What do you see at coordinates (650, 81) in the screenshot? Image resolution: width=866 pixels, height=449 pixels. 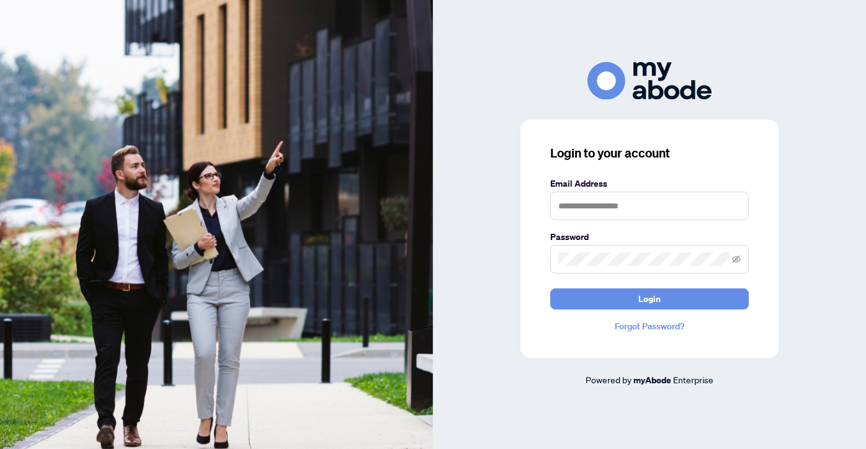 I see `img: ma-logo` at bounding box center [650, 81].